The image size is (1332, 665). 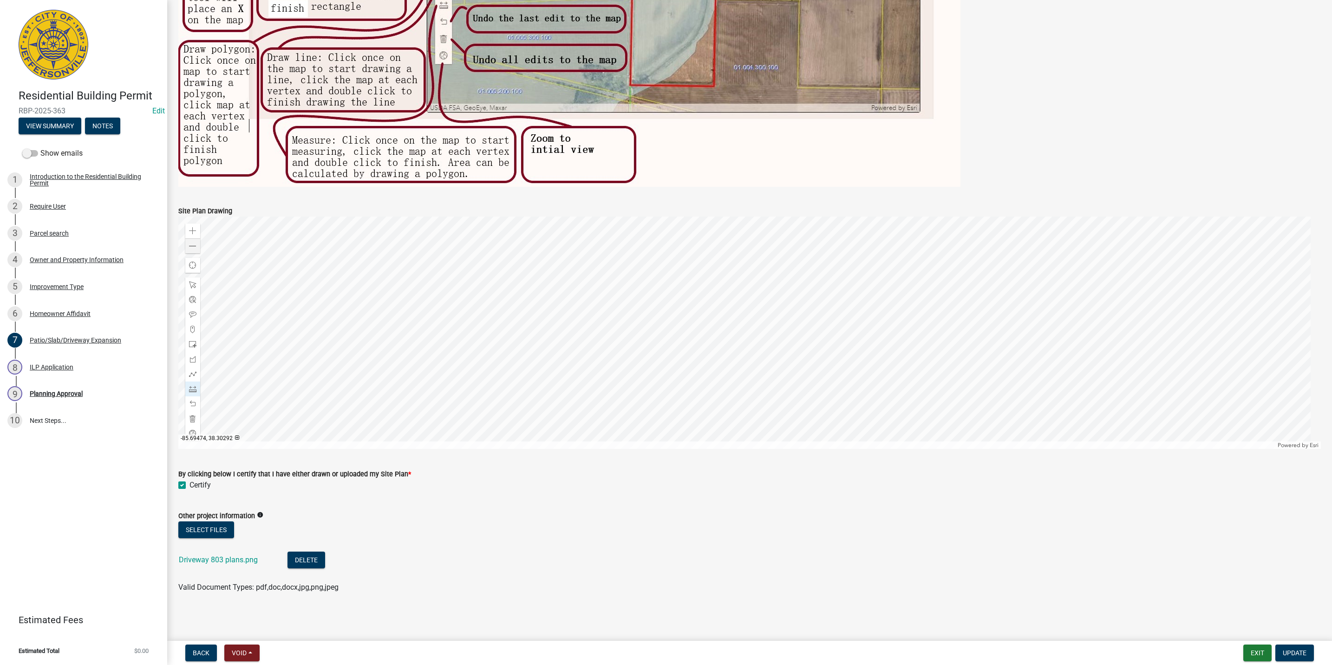 What do you see at coordinates (205, 211) in the screenshot?
I see `label: Site Plan Drawing` at bounding box center [205, 211].